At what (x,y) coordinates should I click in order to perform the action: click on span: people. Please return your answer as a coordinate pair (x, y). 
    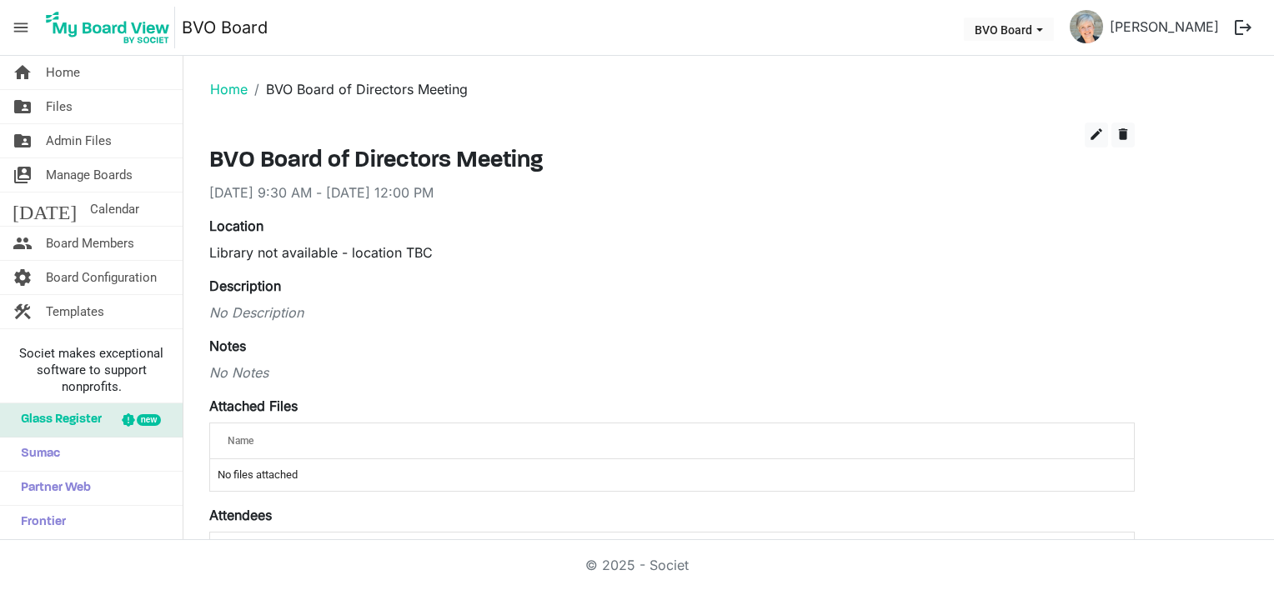
    Looking at the image, I should click on (23, 243).